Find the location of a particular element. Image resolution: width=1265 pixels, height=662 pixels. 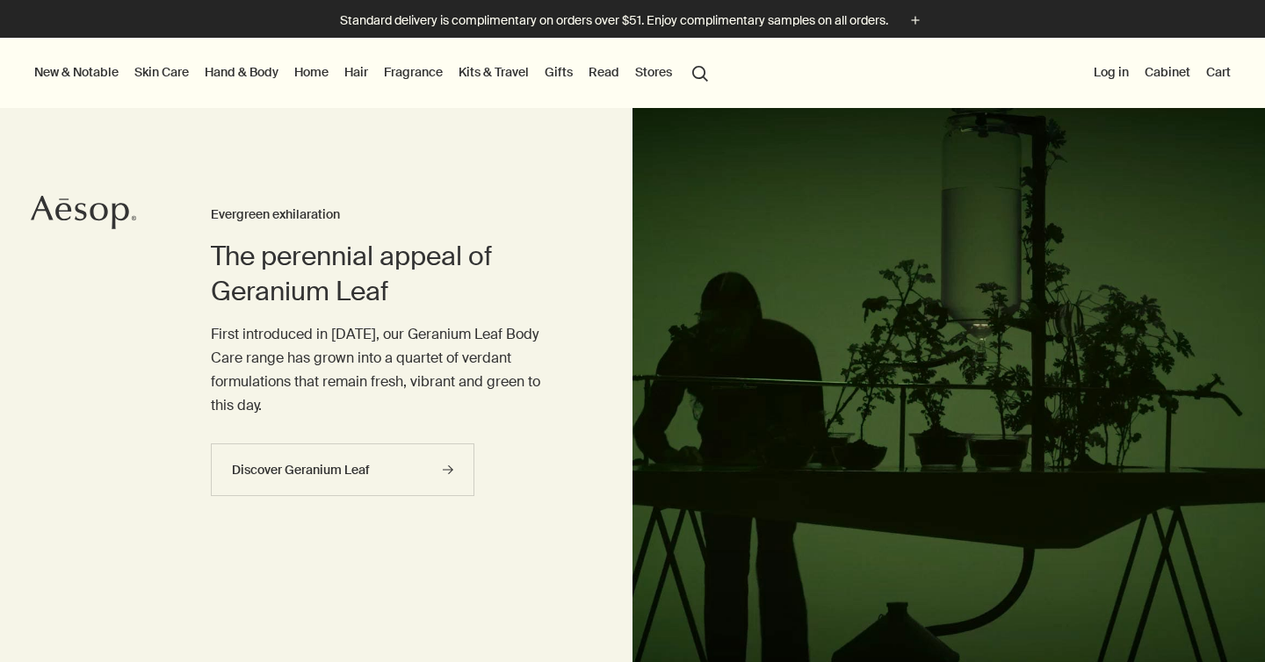

button: Cart is located at coordinates (1218, 72).